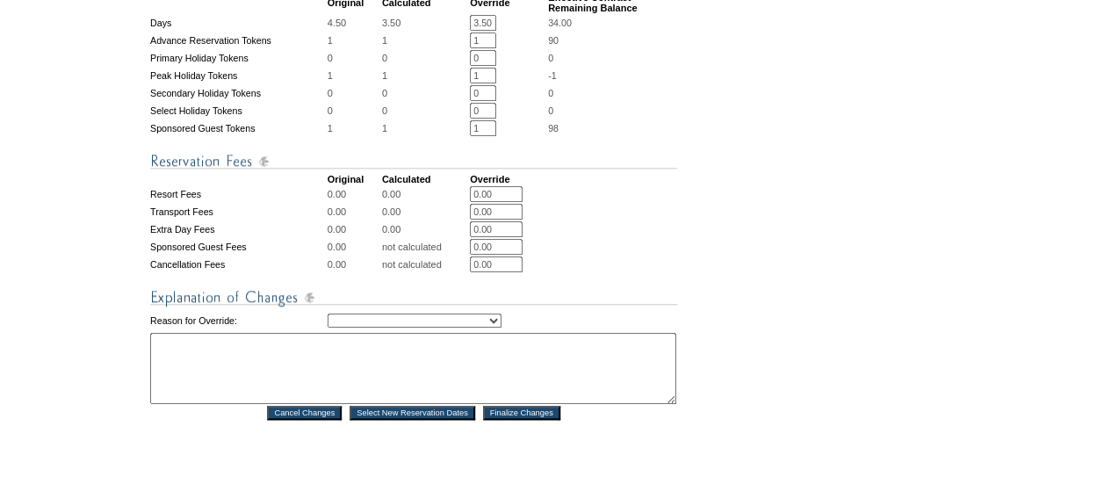  What do you see at coordinates (354, 23) in the screenshot?
I see `td: 4.50` at bounding box center [354, 23].